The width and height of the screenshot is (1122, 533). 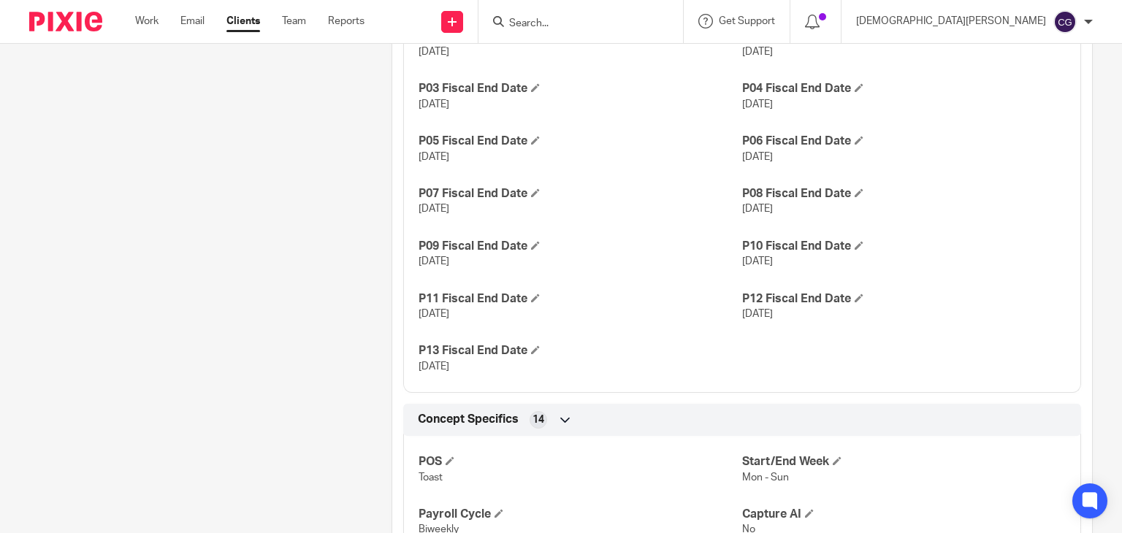 I want to click on h4: P12 Fiscal End Date, so click(x=904, y=299).